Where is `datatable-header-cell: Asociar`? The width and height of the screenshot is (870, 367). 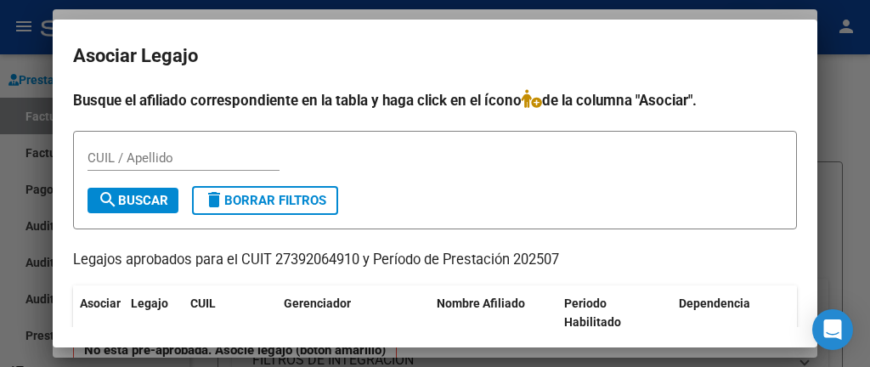 datatable-header-cell: Asociar is located at coordinates (99, 313).